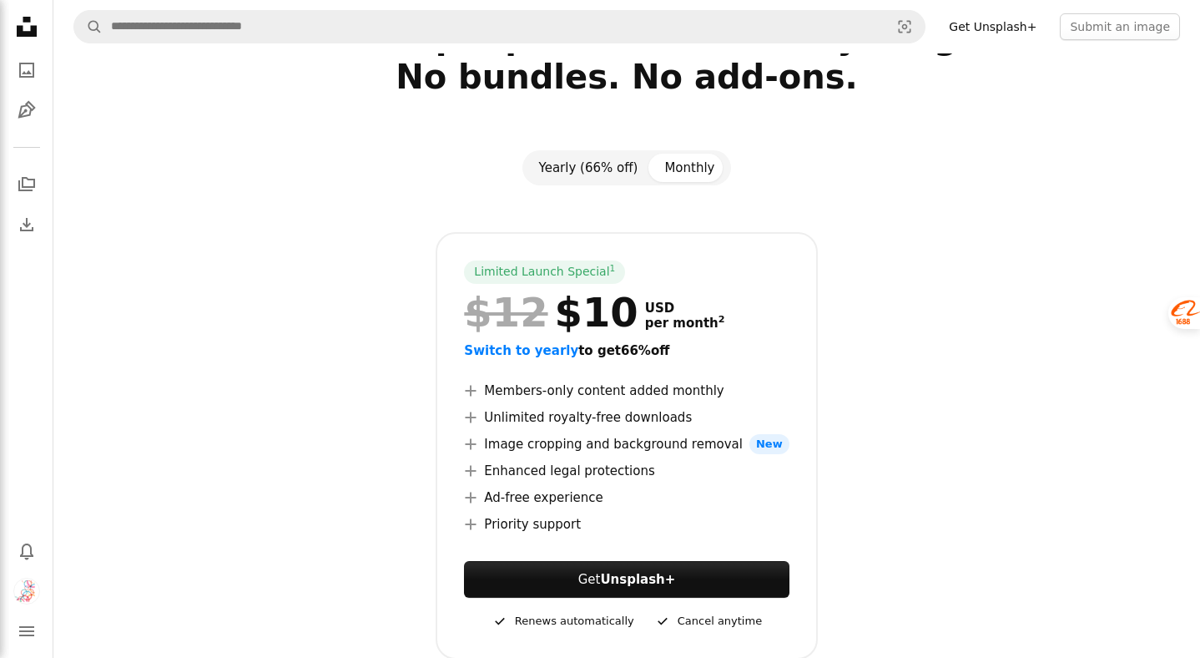 This screenshot has height=658, width=1200. I want to click on li: Enhanced legal protections, so click(626, 471).